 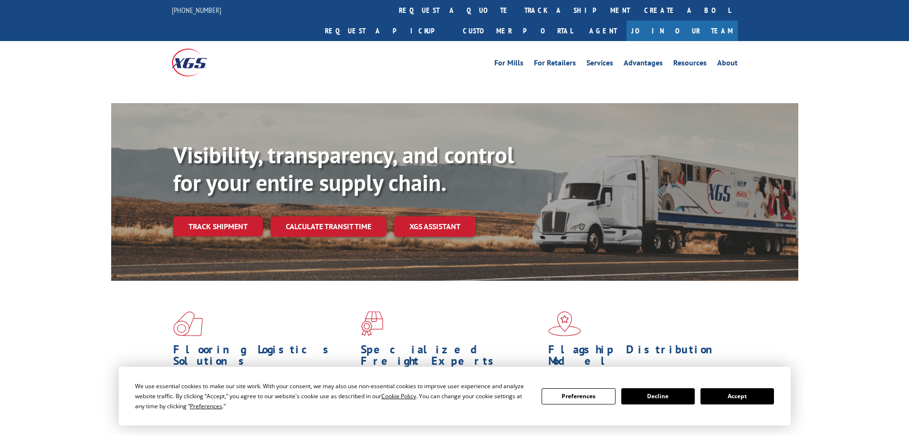 What do you see at coordinates (206, 406) in the screenshot?
I see `span: Preferences` at bounding box center [206, 406].